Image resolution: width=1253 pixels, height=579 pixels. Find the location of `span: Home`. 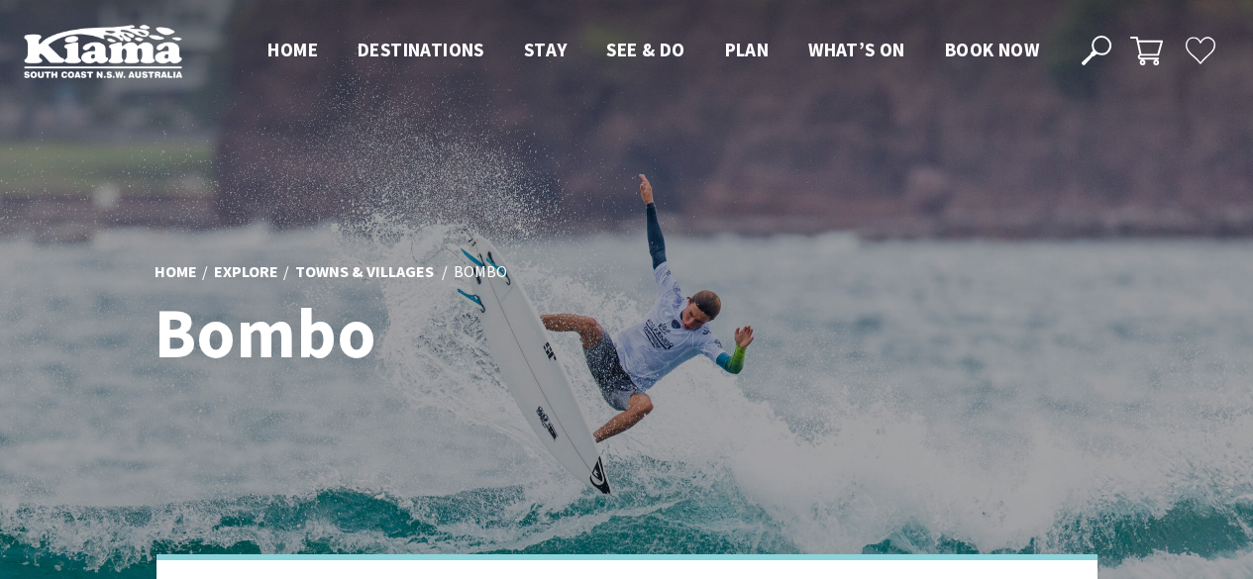

span: Home is located at coordinates (292, 50).